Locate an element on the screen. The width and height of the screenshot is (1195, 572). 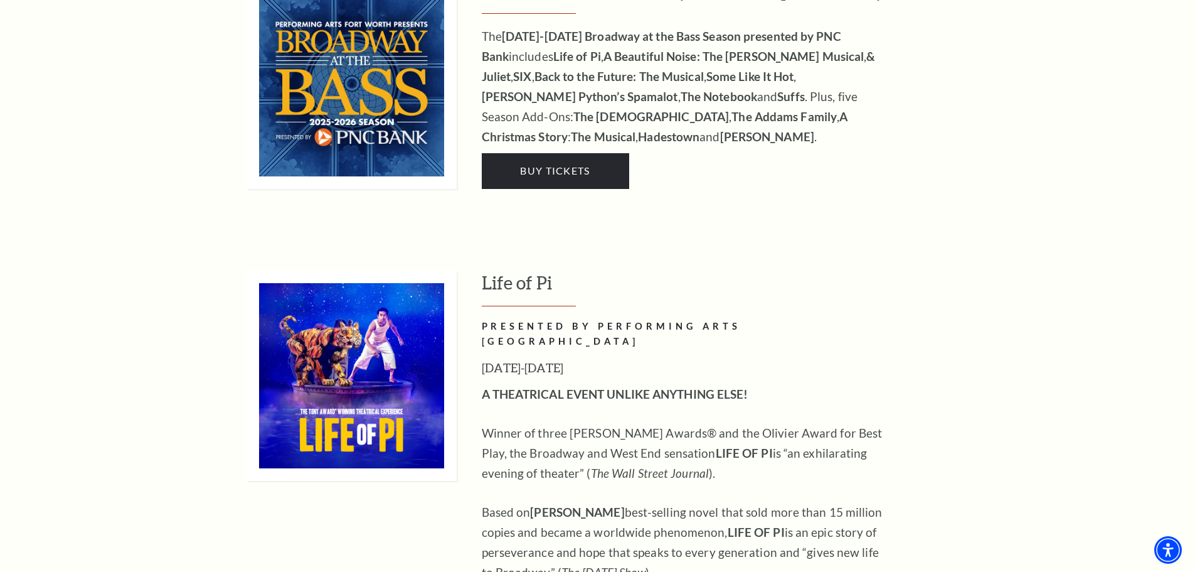
strong: The Musical is located at coordinates (603, 136).